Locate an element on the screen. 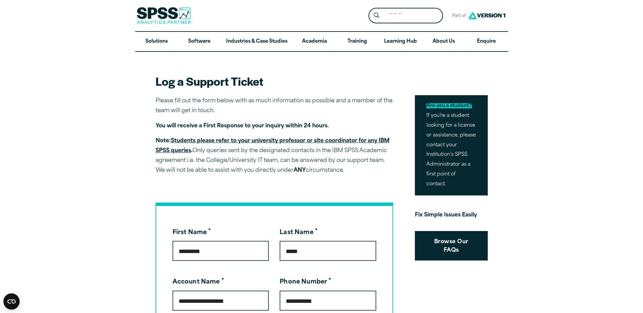 The width and height of the screenshot is (643, 313). img: SPSS Analytics Partner is located at coordinates (164, 16).